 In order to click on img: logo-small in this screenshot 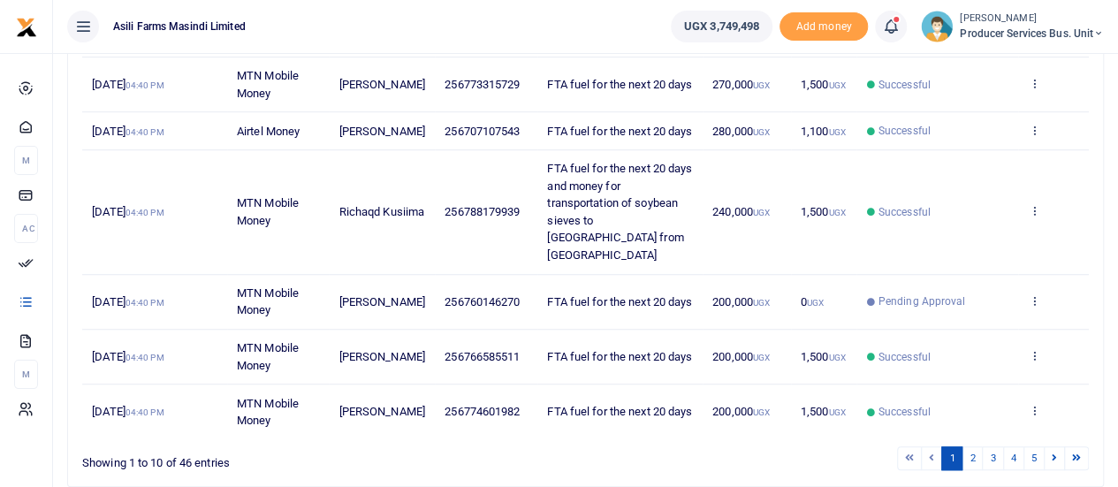, I will do `click(27, 27)`.